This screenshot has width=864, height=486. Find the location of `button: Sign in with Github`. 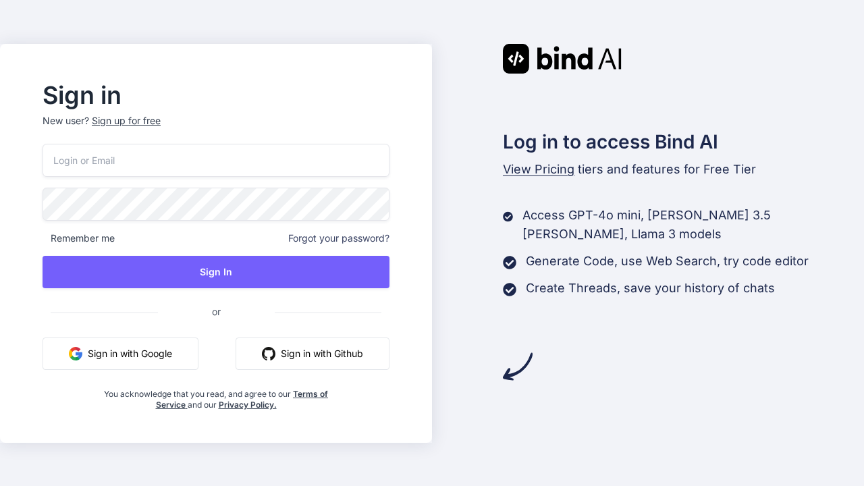

button: Sign in with Github is located at coordinates (312, 354).